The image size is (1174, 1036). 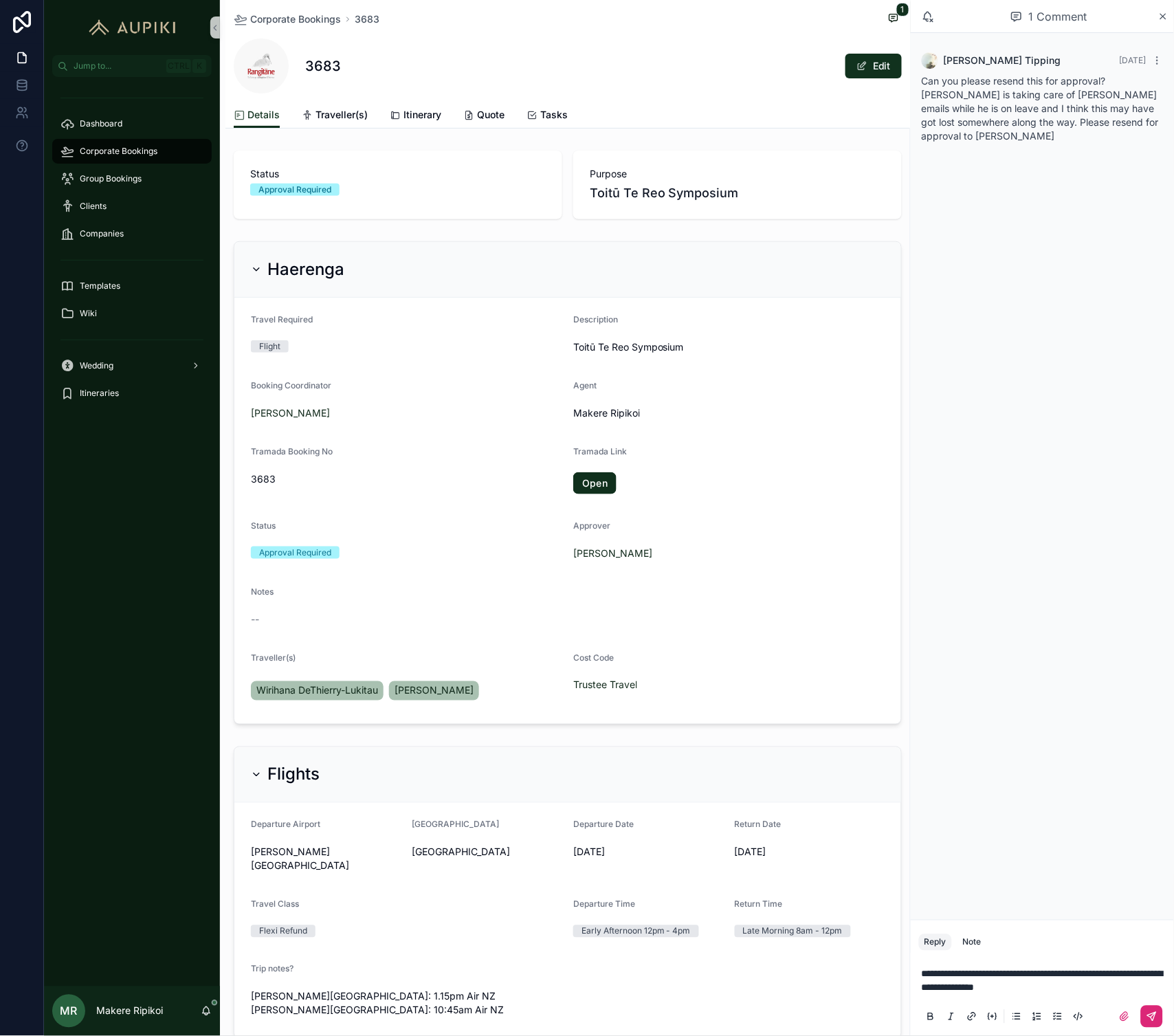 I want to click on img: App logo, so click(x=132, y=28).